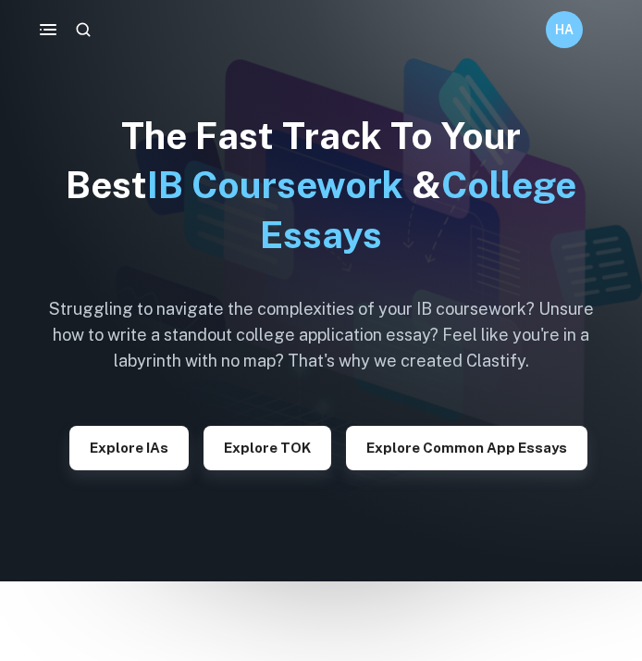  What do you see at coordinates (129, 446) in the screenshot?
I see `a: Explore IAs` at bounding box center [129, 446].